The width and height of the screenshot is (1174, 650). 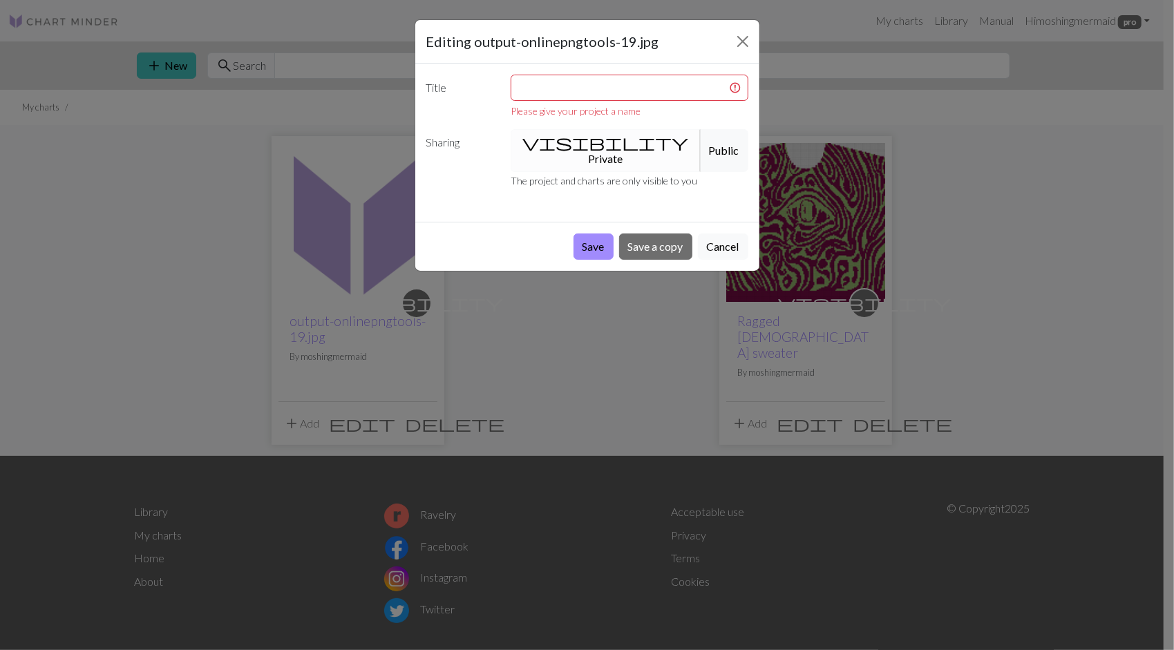 What do you see at coordinates (605, 142) in the screenshot?
I see `span: visibility` at bounding box center [605, 142].